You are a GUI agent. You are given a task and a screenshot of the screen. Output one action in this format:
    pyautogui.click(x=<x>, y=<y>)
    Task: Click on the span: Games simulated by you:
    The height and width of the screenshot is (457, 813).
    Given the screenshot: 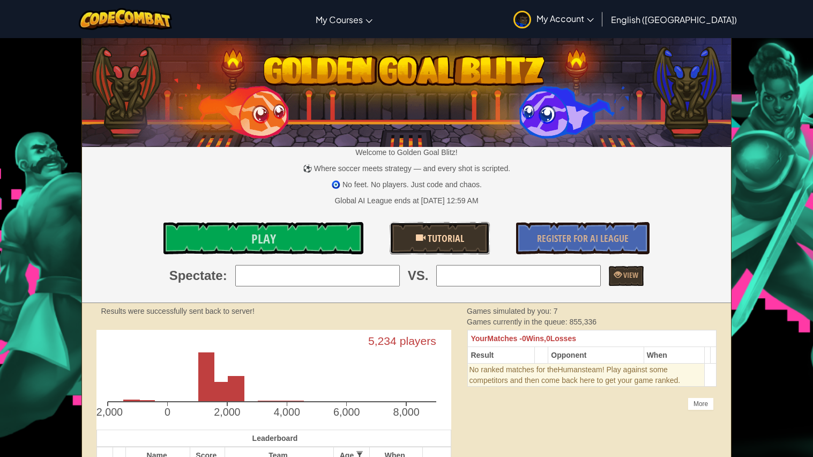 What is the action you would take?
    pyautogui.click(x=510, y=311)
    